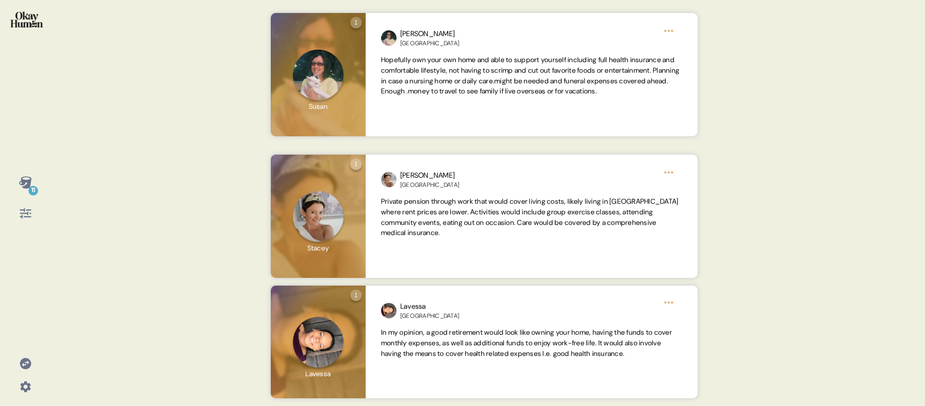  What do you see at coordinates (33, 191) in the screenshot?
I see `div: 11` at bounding box center [33, 191].